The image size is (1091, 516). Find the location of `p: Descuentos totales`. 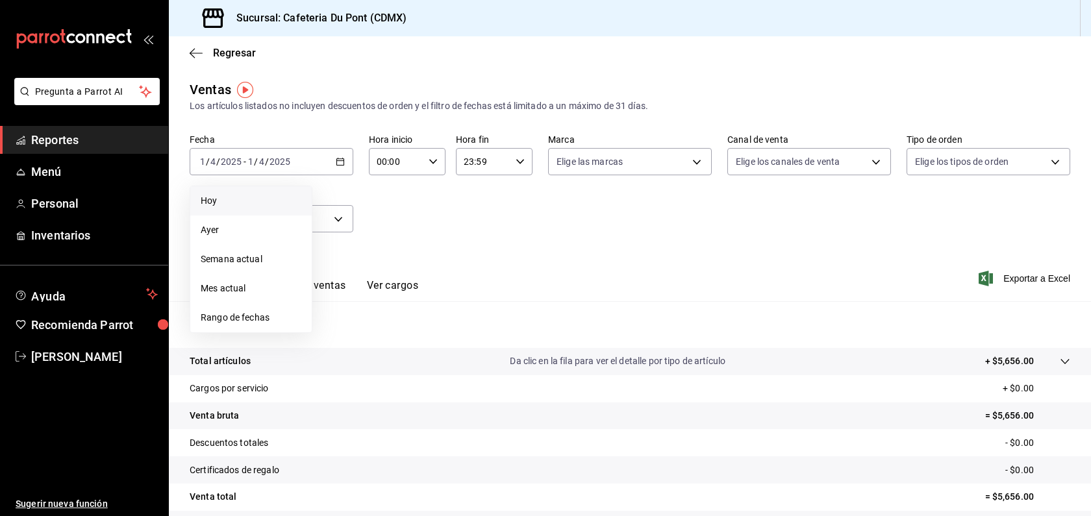

p: Descuentos totales is located at coordinates (229, 443).